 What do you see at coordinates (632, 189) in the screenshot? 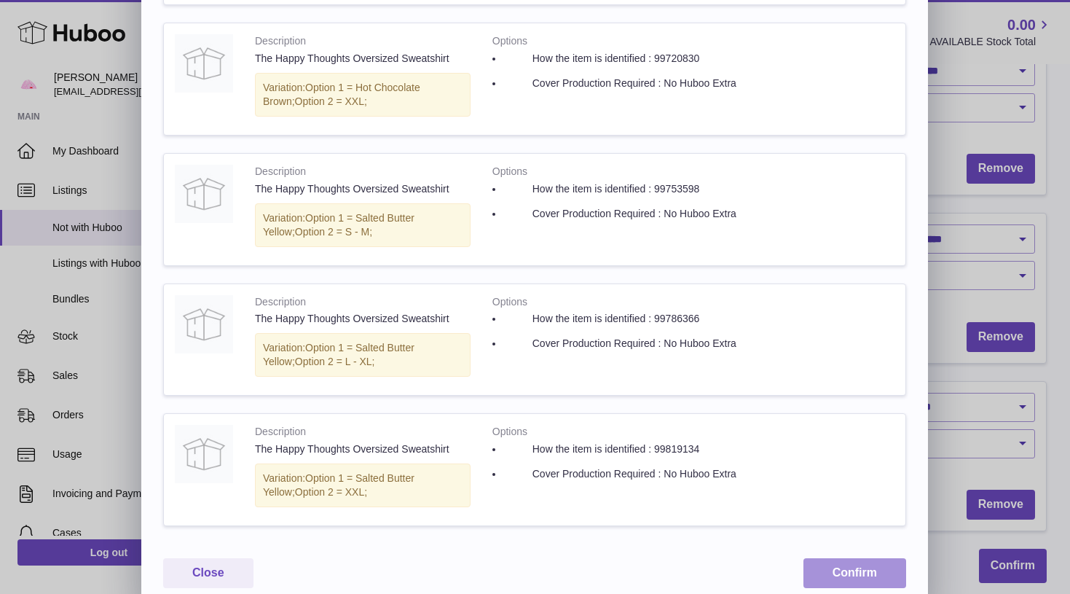
I see `li: How the item is identified : 99753598` at bounding box center [632, 189].